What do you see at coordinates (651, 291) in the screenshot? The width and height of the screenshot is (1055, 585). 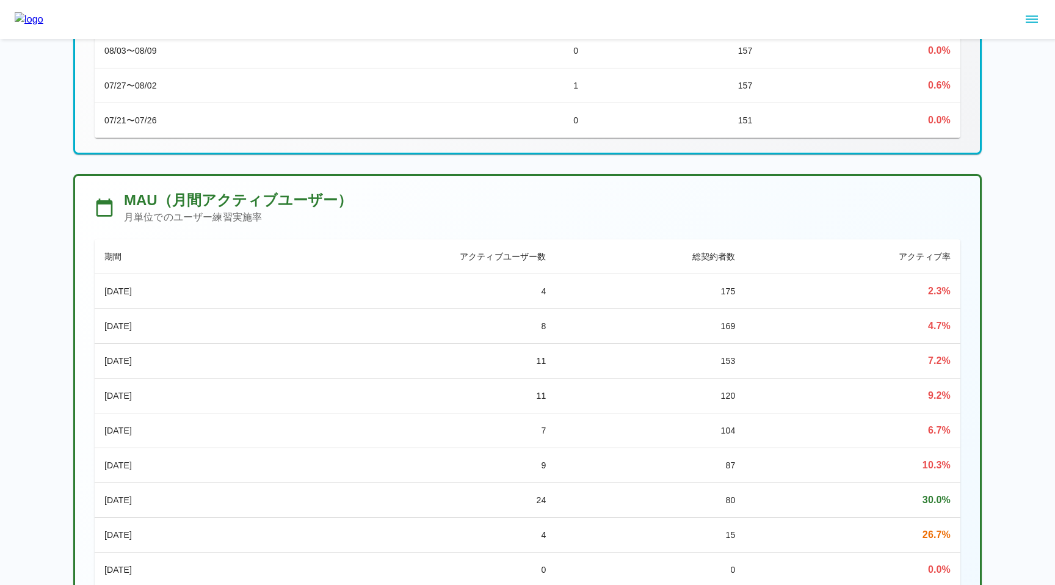 I see `td: 175` at bounding box center [651, 291].